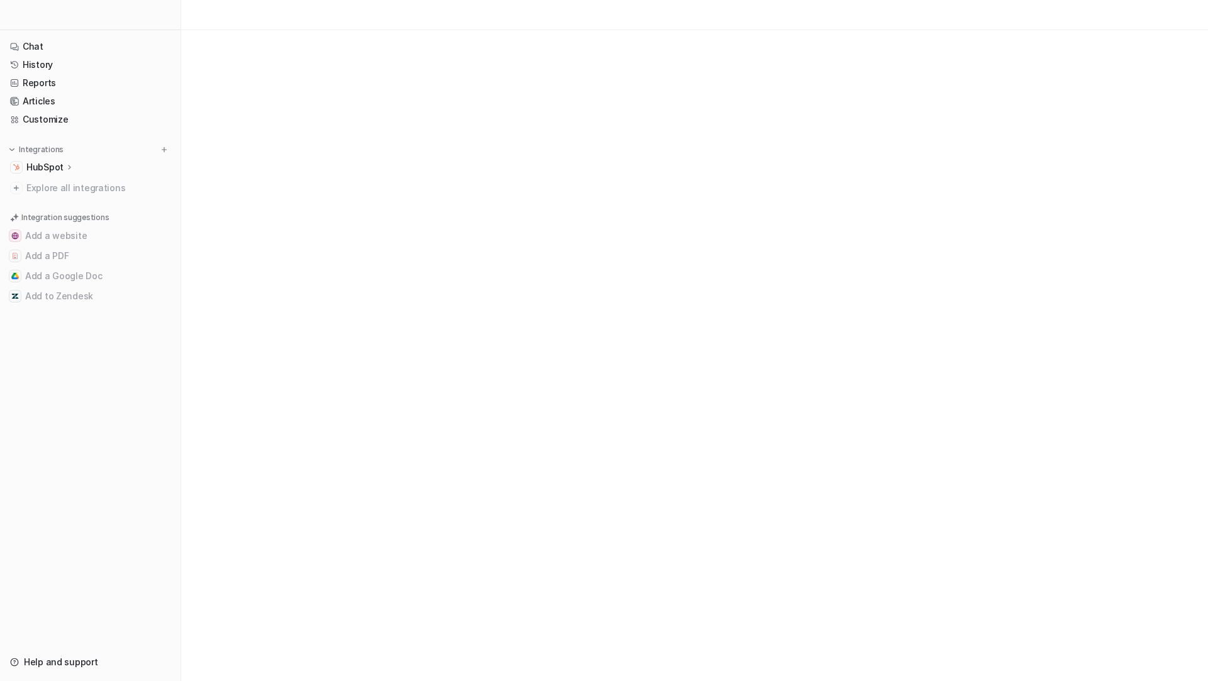  What do you see at coordinates (15, 296) in the screenshot?
I see `img: Add to Zendesk` at bounding box center [15, 296].